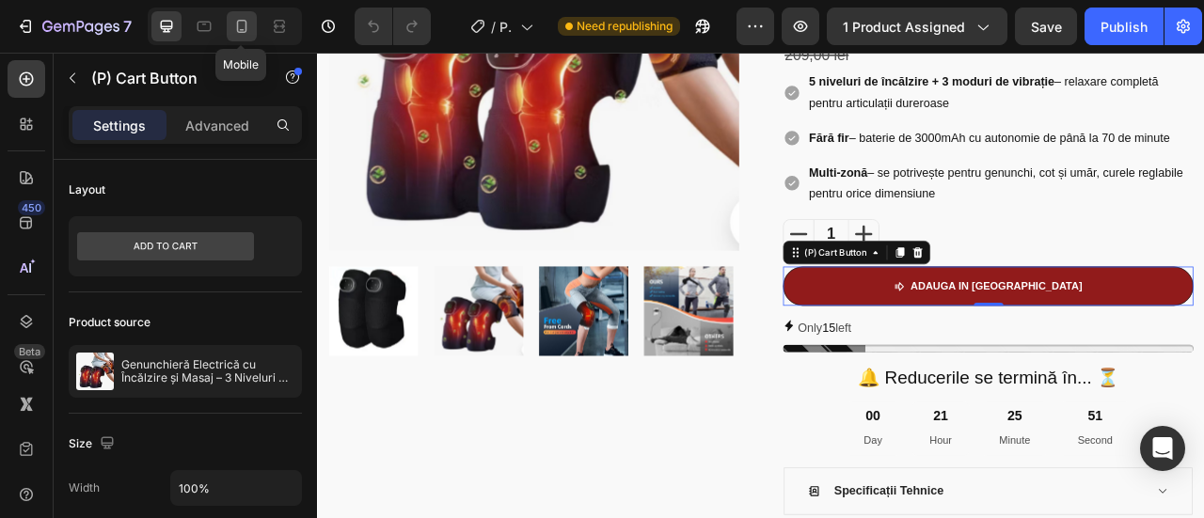  What do you see at coordinates (1124, 26) in the screenshot?
I see `button: Publish` at bounding box center [1124, 26].